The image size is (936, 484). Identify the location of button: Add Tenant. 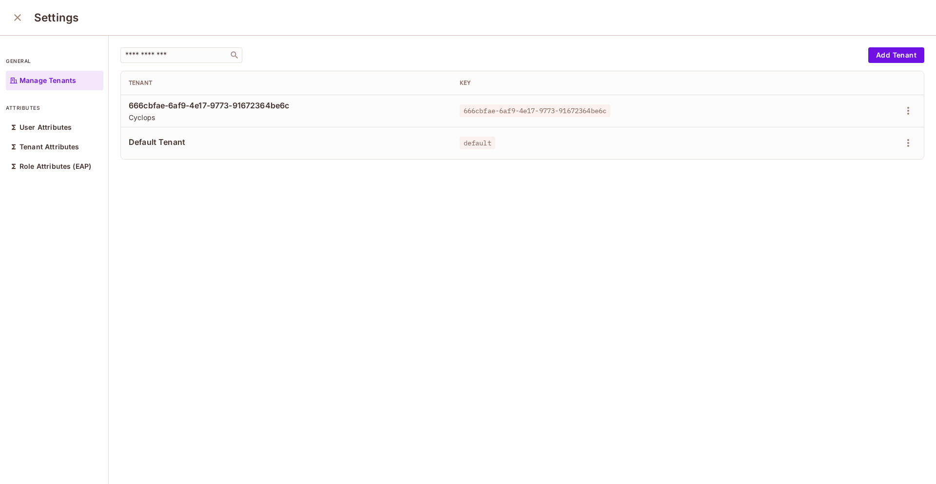
(896, 55).